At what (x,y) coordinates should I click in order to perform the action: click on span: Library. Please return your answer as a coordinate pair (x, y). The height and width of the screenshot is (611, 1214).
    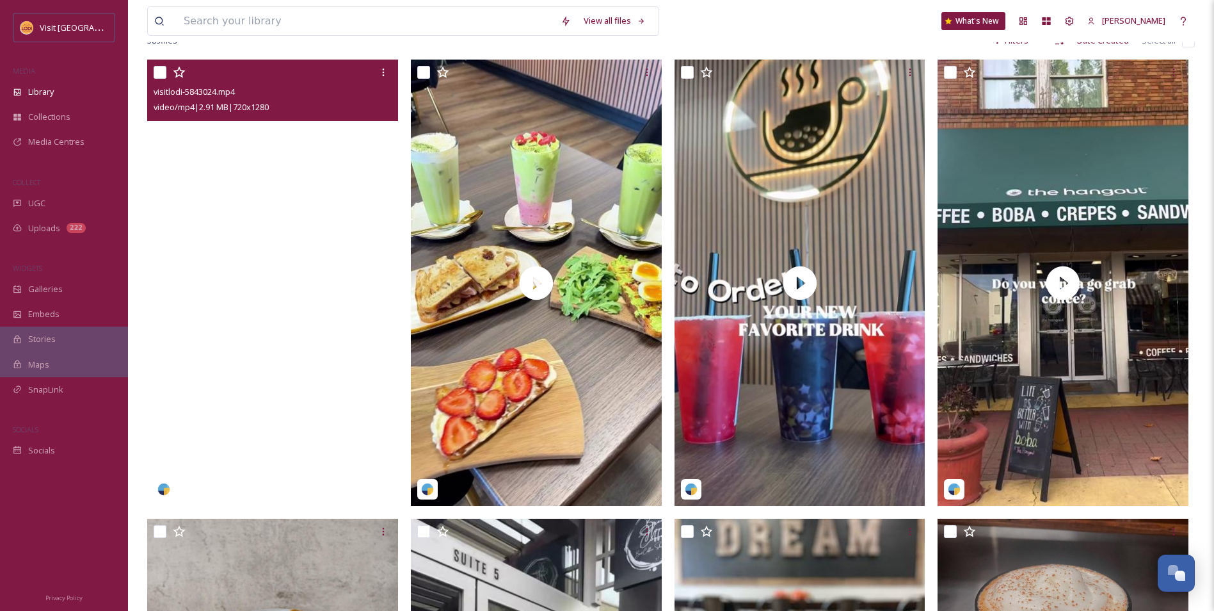
    Looking at the image, I should click on (41, 92).